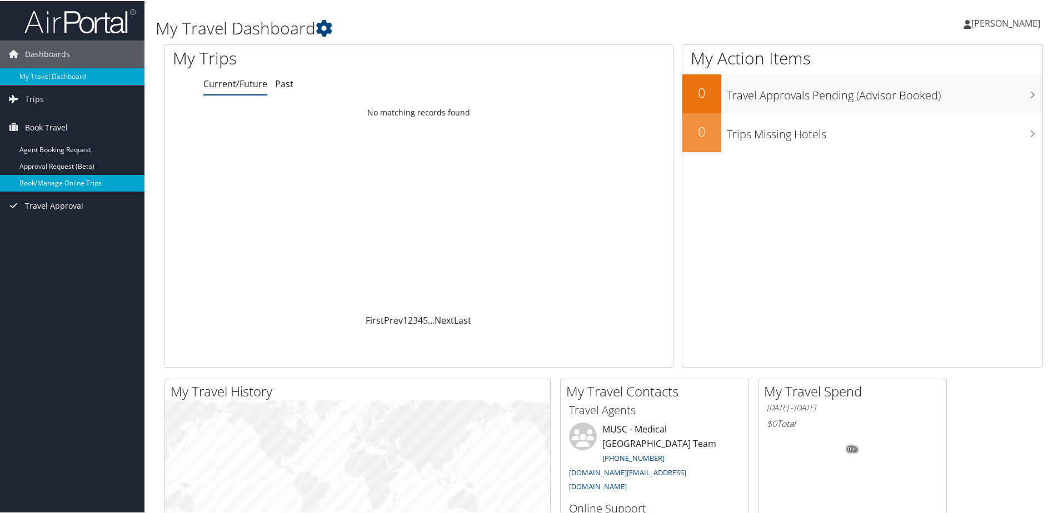 This screenshot has height=513, width=1058. I want to click on a: 3, so click(415, 319).